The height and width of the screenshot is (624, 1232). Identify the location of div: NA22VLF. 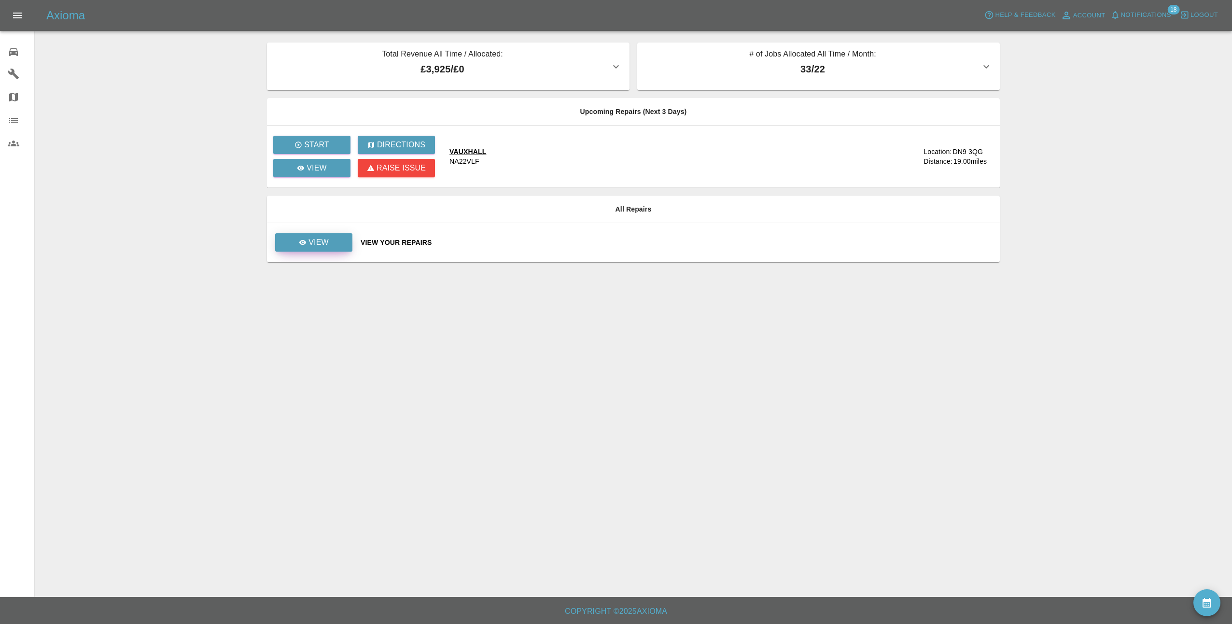
(464, 161).